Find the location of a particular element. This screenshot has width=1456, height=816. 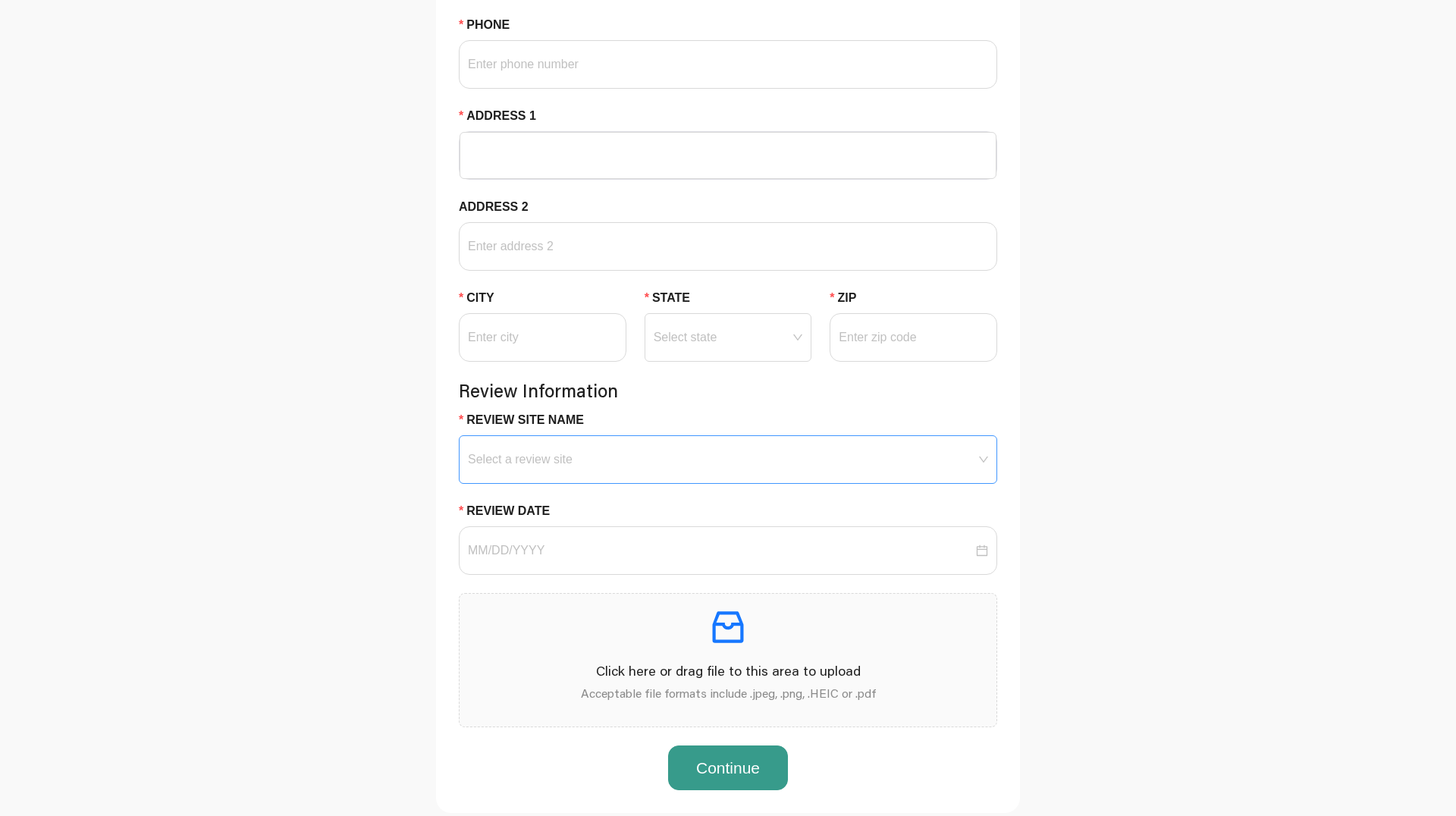

input: Zip is located at coordinates (913, 337).